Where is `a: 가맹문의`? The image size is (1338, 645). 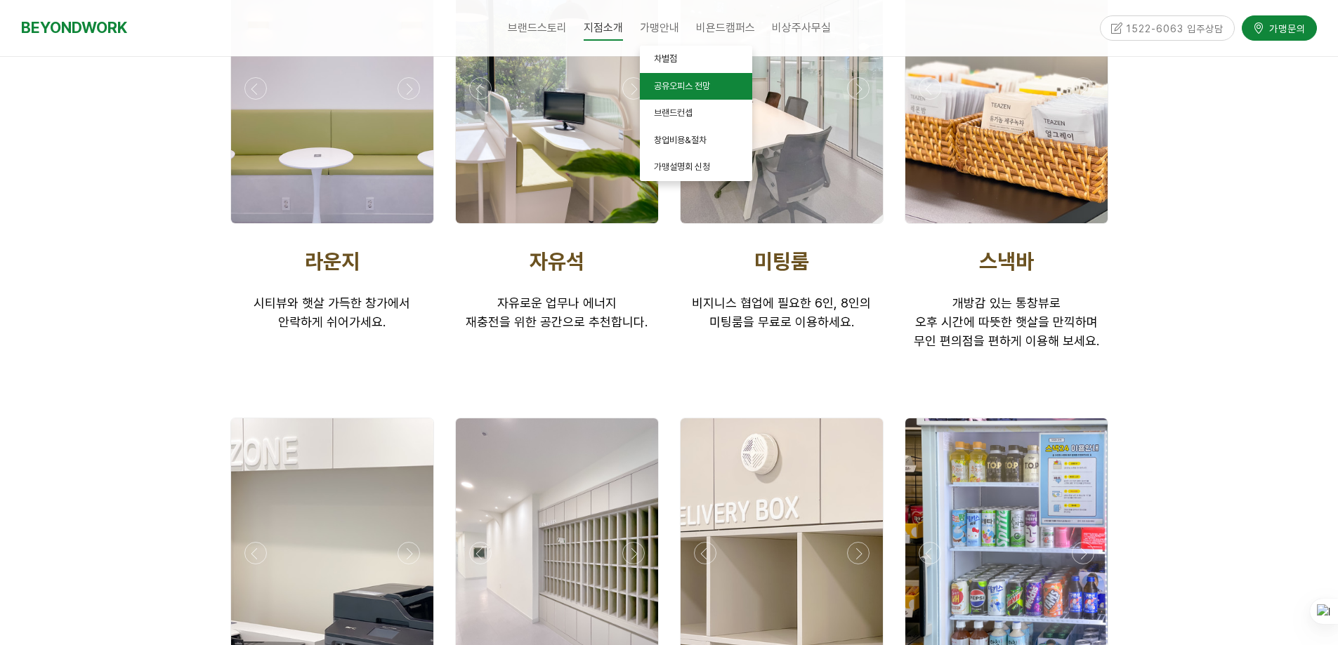 a: 가맹문의 is located at coordinates (1279, 27).